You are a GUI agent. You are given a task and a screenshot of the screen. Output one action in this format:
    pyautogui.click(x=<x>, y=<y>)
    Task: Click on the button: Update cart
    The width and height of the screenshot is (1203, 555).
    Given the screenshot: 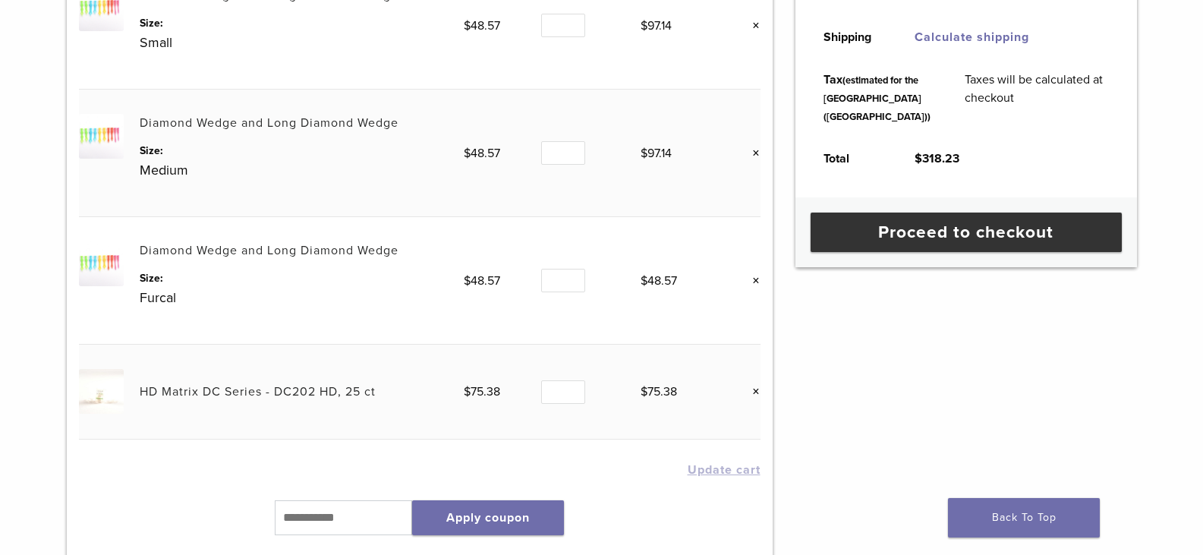 What is the action you would take?
    pyautogui.click(x=724, y=470)
    